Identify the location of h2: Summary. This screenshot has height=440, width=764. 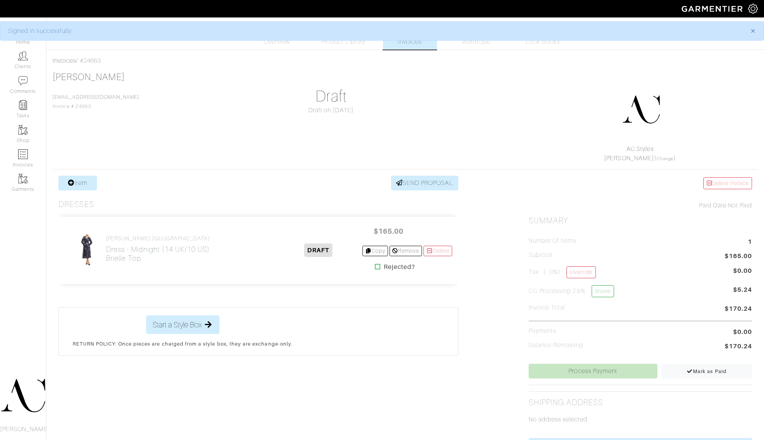
(641, 220).